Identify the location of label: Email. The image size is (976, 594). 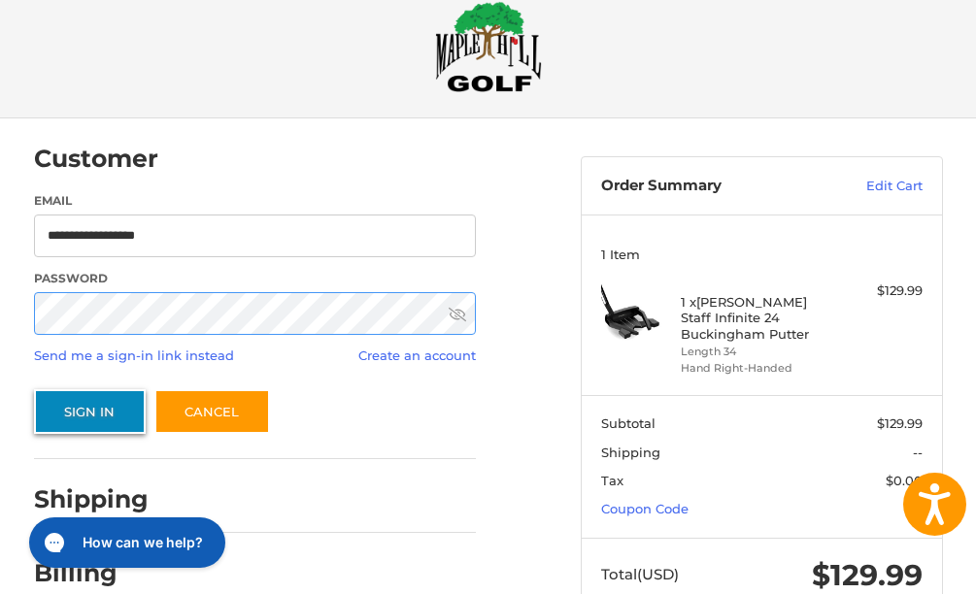
(255, 201).